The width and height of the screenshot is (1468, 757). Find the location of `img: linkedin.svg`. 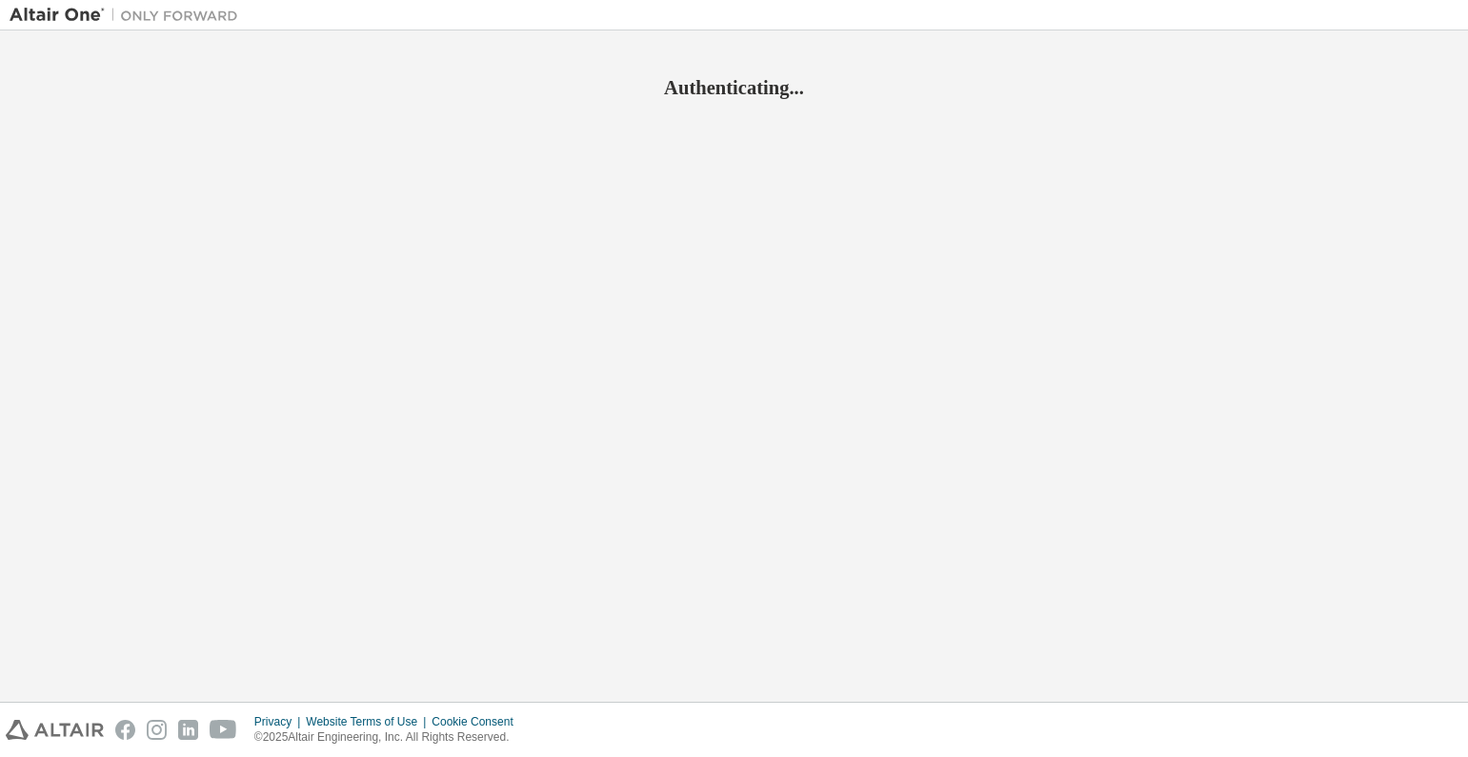

img: linkedin.svg is located at coordinates (188, 730).